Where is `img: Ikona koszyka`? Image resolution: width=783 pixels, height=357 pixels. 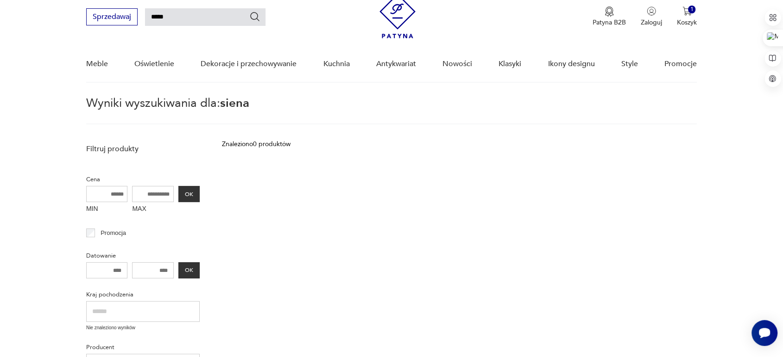
img: Ikona koszyka is located at coordinates (687, 11).